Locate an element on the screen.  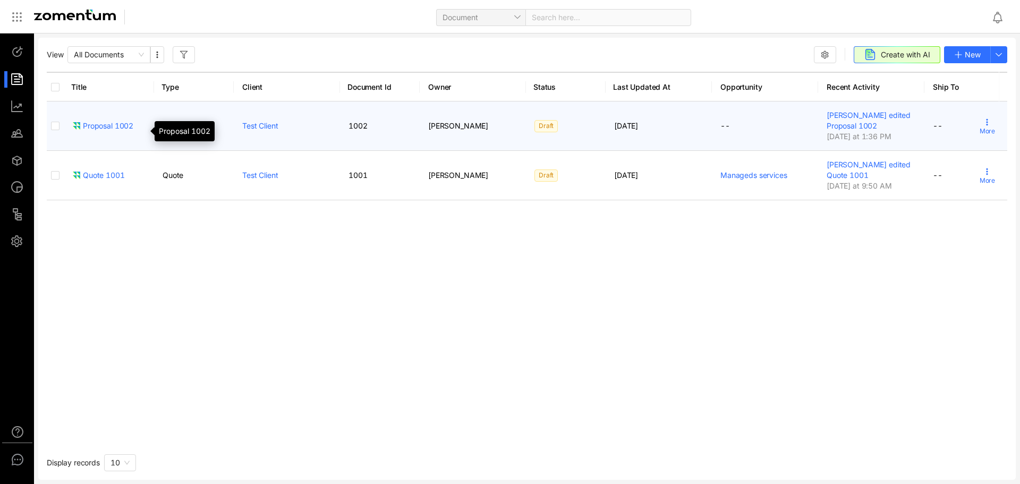
th: Opportunity is located at coordinates (765, 87).